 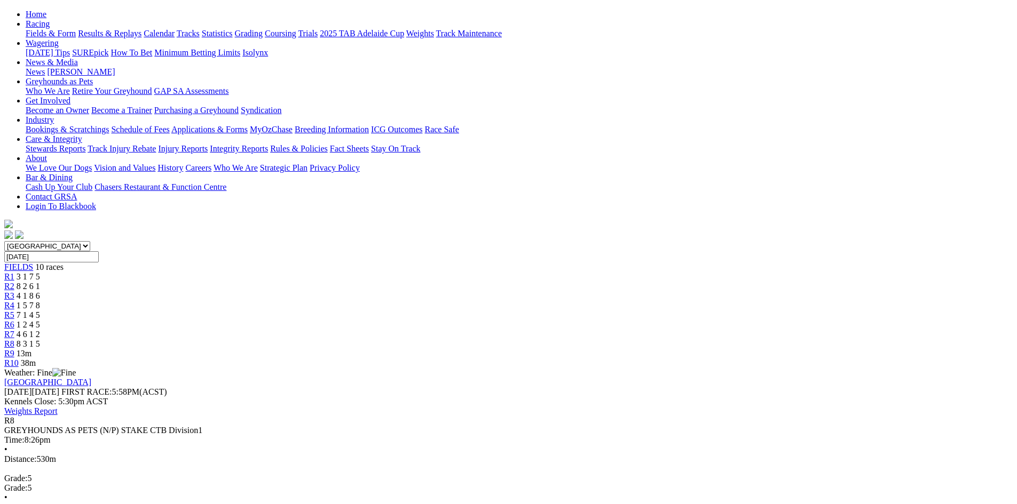 What do you see at coordinates (9, 224) in the screenshot?
I see `img: logo-grsa-white.png` at bounding box center [9, 224].